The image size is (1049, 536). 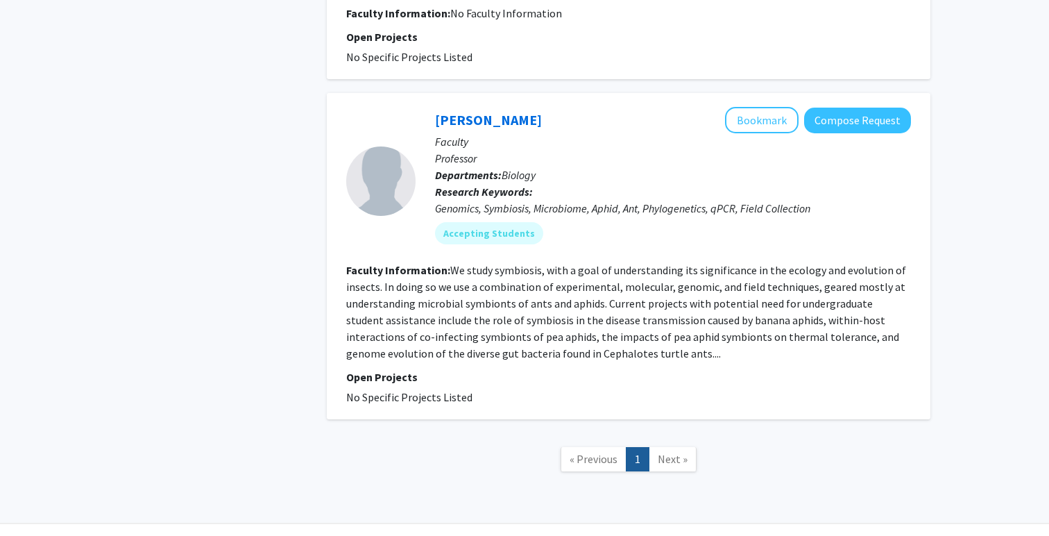 I want to click on a: Previous Page, so click(x=593, y=459).